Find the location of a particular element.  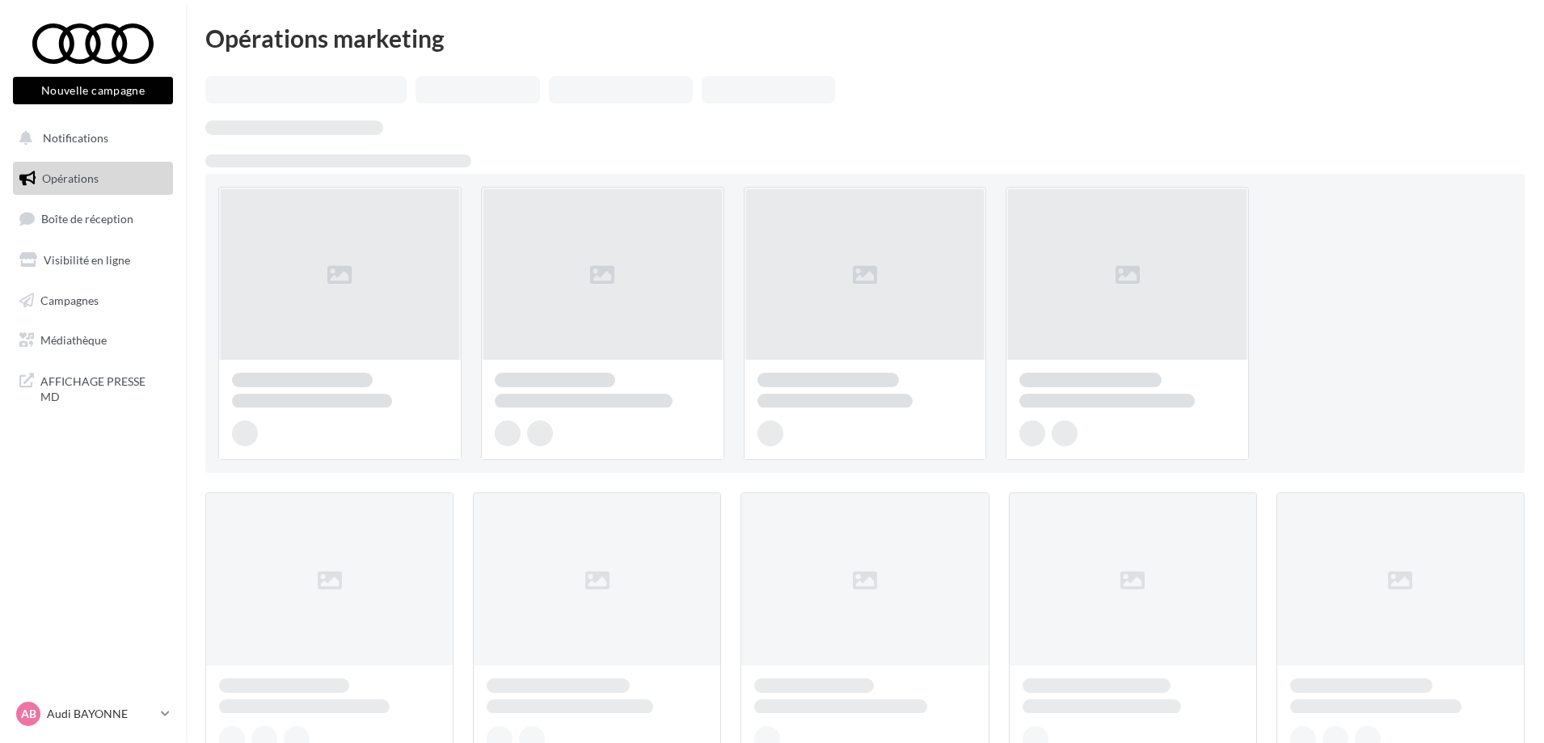

a: AFFICHAGE PRESSE MD is located at coordinates (93, 387).